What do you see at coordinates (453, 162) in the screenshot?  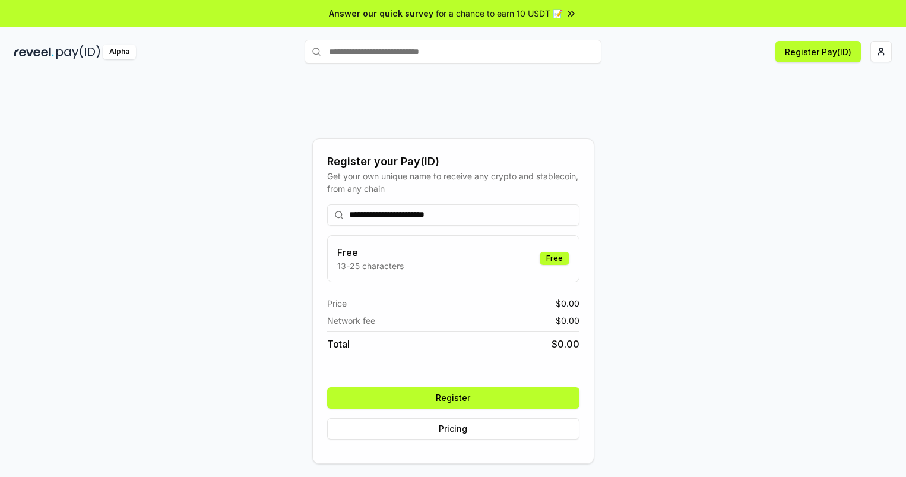 I see `div: Register your Pay(ID)` at bounding box center [453, 162].